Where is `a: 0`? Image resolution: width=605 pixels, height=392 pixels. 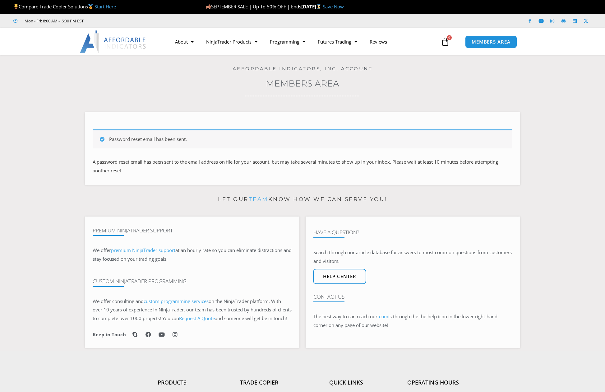
a: 0 is located at coordinates (445, 42).